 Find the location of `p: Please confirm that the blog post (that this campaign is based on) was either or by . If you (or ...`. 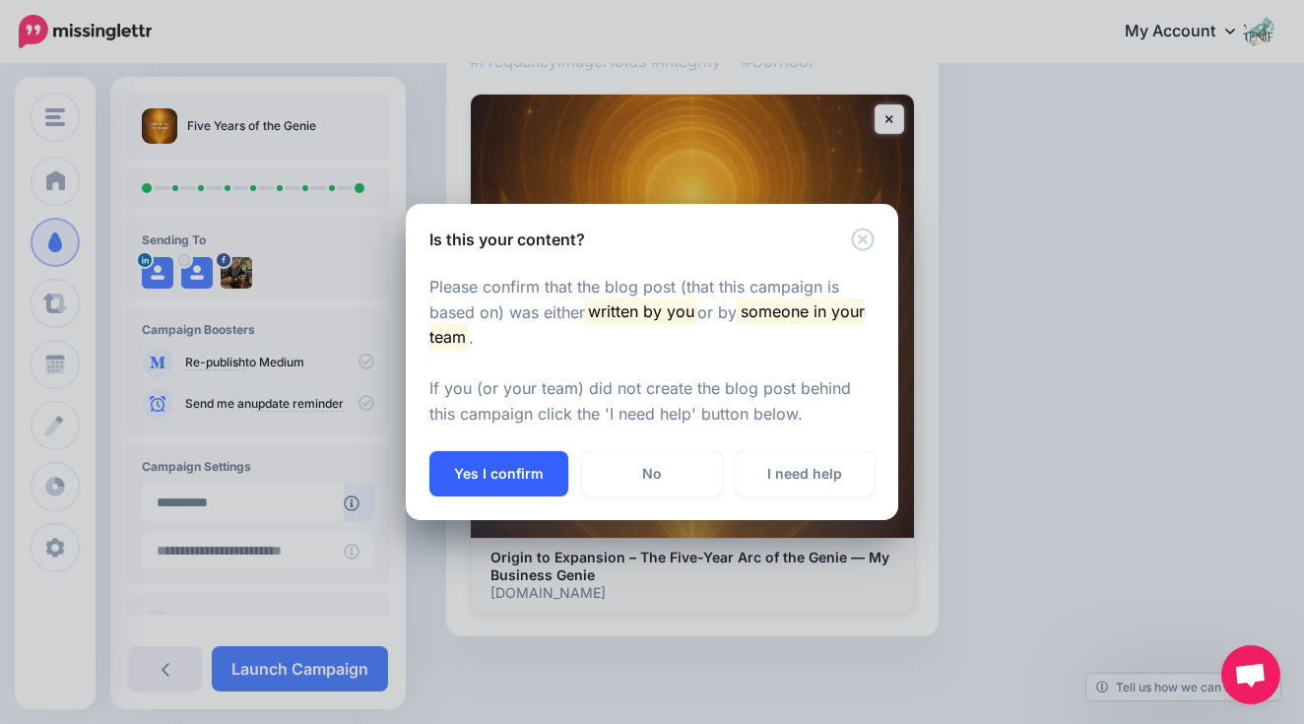

p: Please confirm that the blog post (that this campaign is based on) was either or by . If you (or ... is located at coordinates (652, 352).